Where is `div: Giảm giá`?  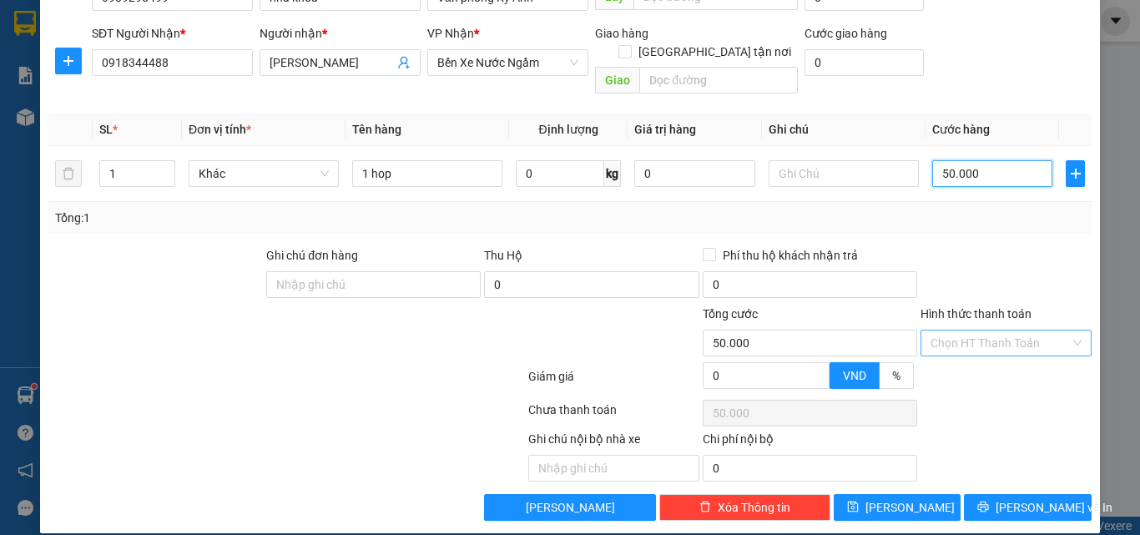 div: Giảm giá is located at coordinates (613, 381).